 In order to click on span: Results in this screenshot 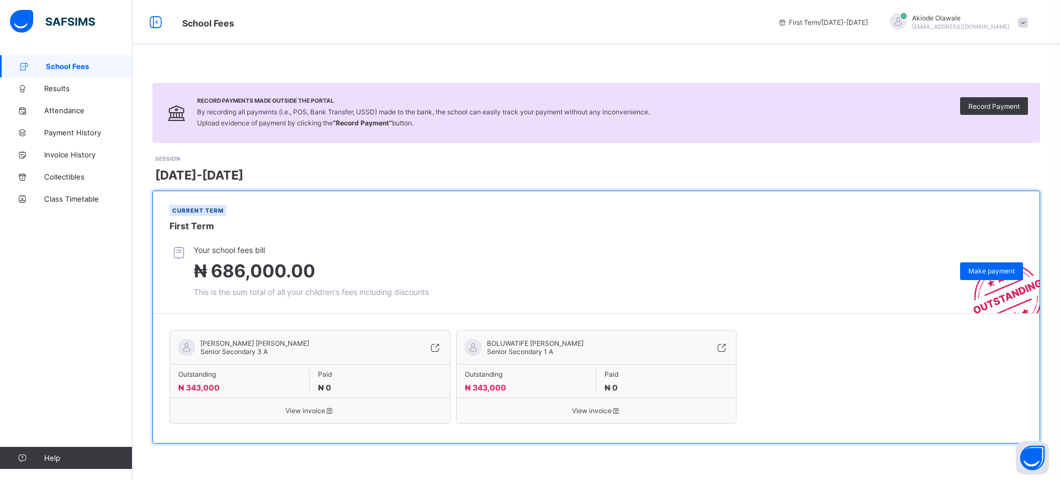, I will do `click(88, 88)`.